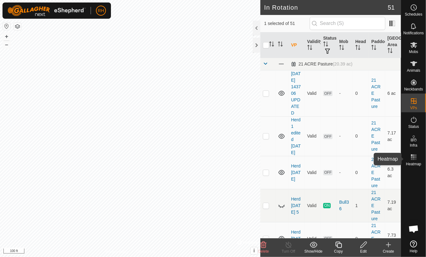  What do you see at coordinates (101, 11) in the screenshot?
I see `span: RH` at bounding box center [101, 11].